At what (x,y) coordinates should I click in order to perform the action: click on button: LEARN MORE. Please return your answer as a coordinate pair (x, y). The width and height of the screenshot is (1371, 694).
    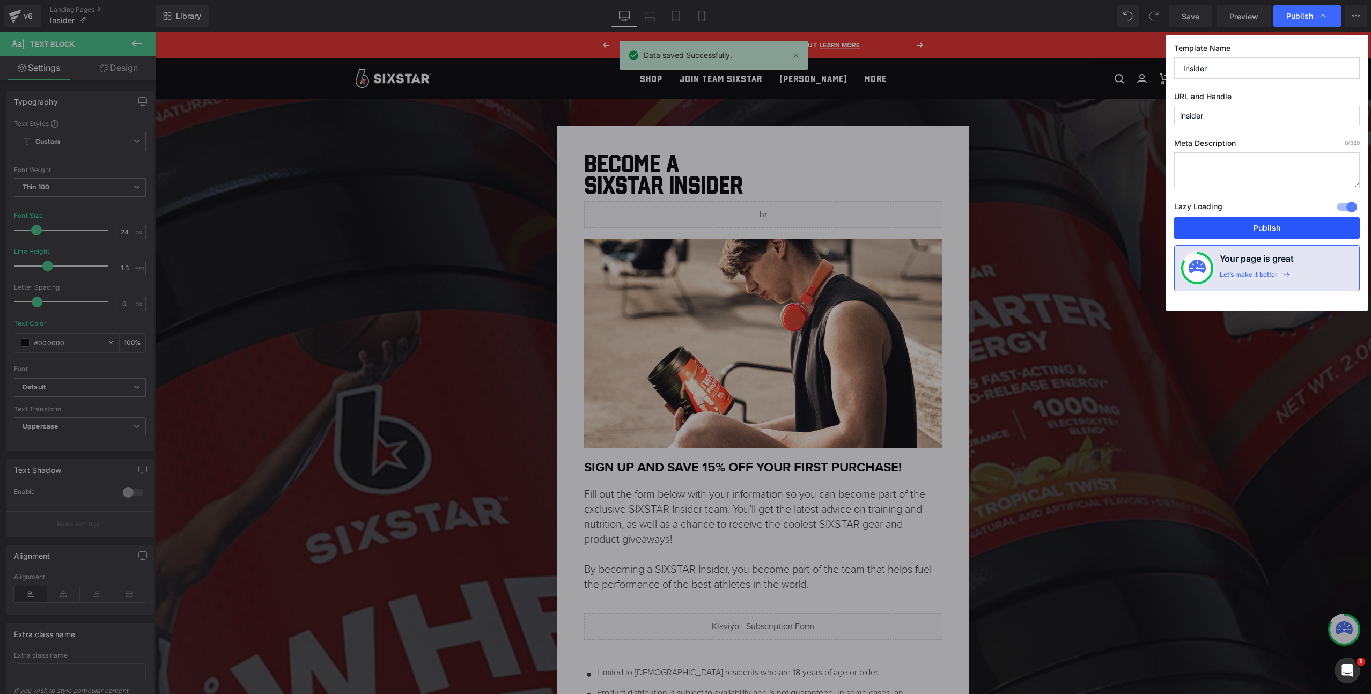
    Looking at the image, I should click on (684, 13).